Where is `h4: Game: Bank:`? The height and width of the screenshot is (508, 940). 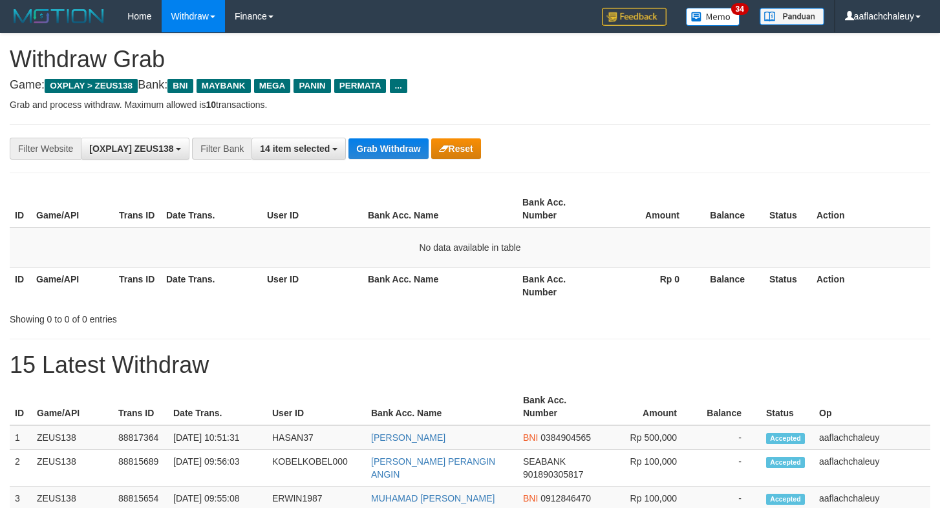
h4: Game: Bank: is located at coordinates (470, 85).